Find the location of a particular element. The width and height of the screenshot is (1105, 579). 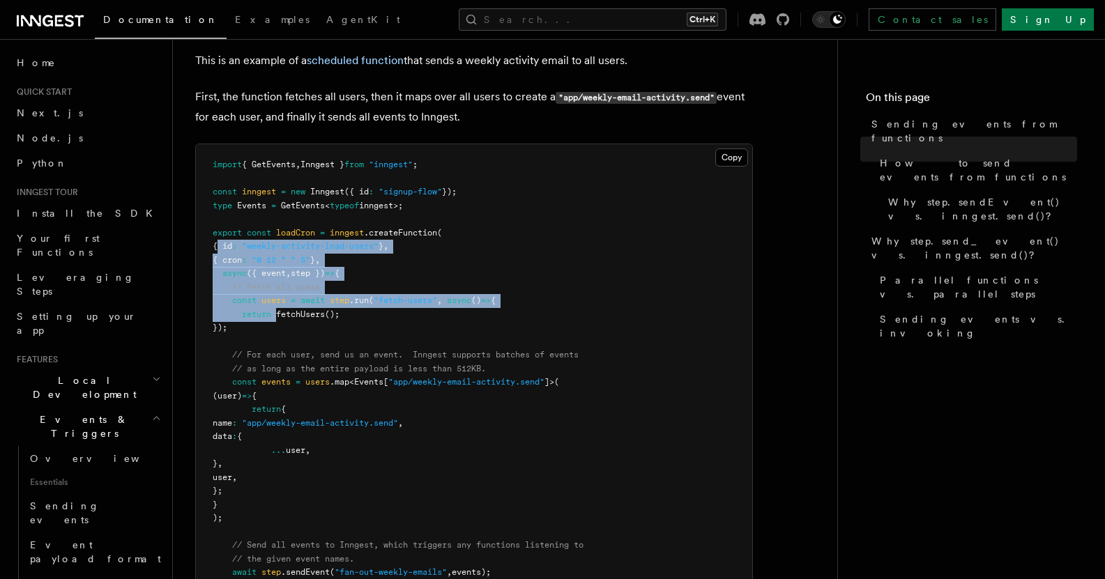

span: "inngest" is located at coordinates (390, 165).